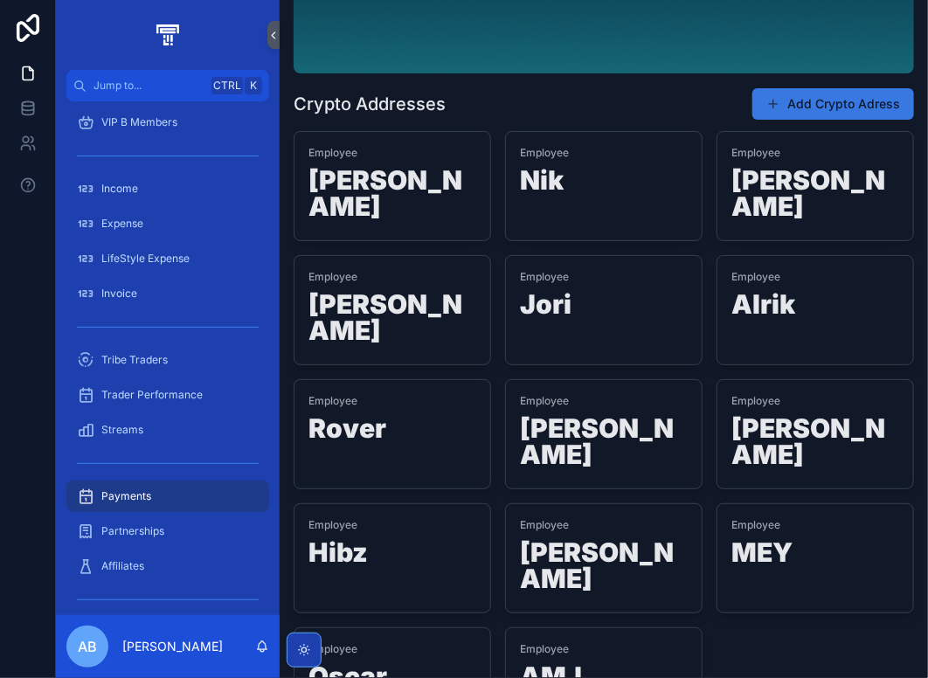 This screenshot has width=928, height=678. Describe the element at coordinates (149, 86) in the screenshot. I see `span: Jump to...` at that location.